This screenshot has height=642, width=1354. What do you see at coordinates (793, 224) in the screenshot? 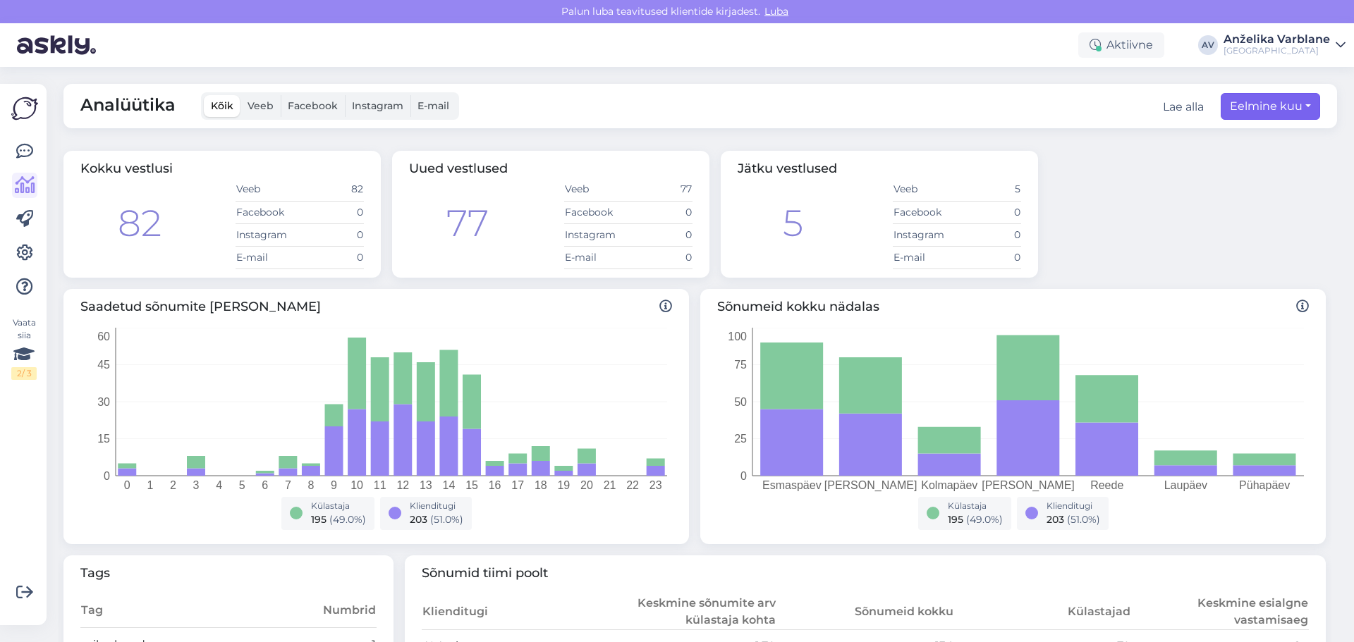
I see `div: 5` at bounding box center [793, 224].